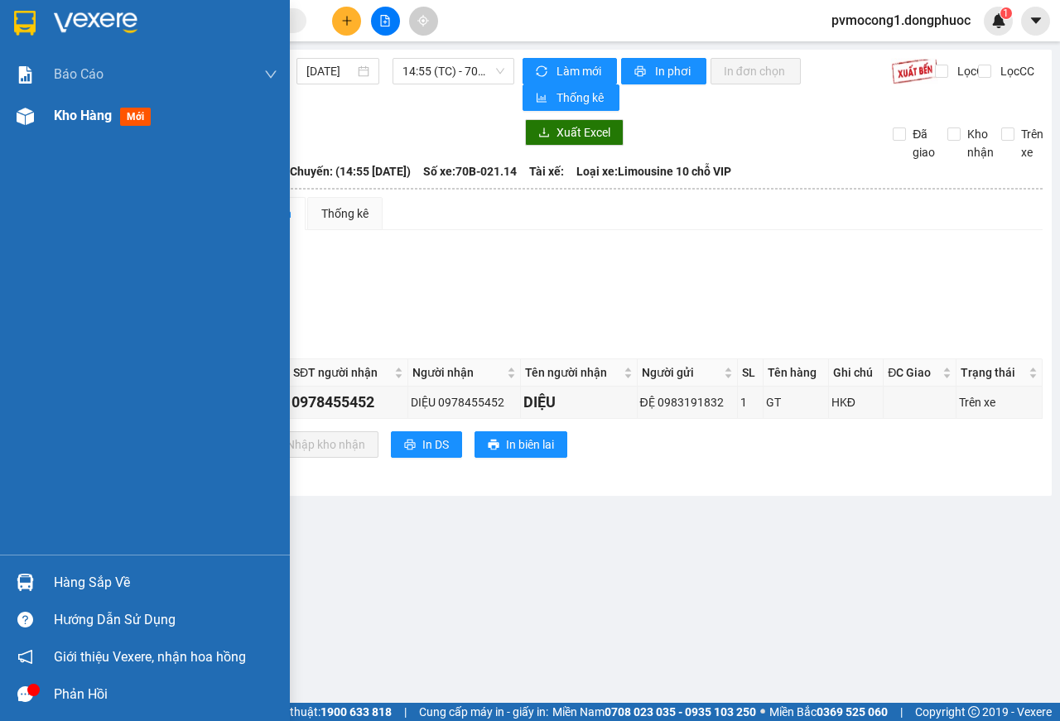 This screenshot has width=1060, height=721. Describe the element at coordinates (681, 373) in the screenshot. I see `span: Người gửi` at that location.